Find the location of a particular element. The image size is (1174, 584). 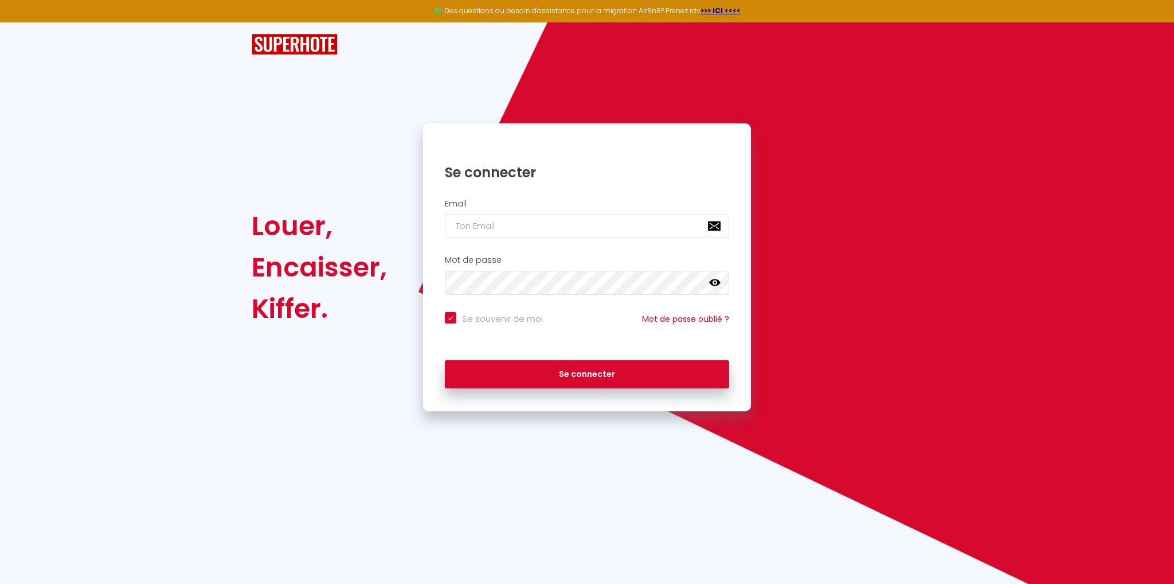

h2: Email is located at coordinates (587, 203).